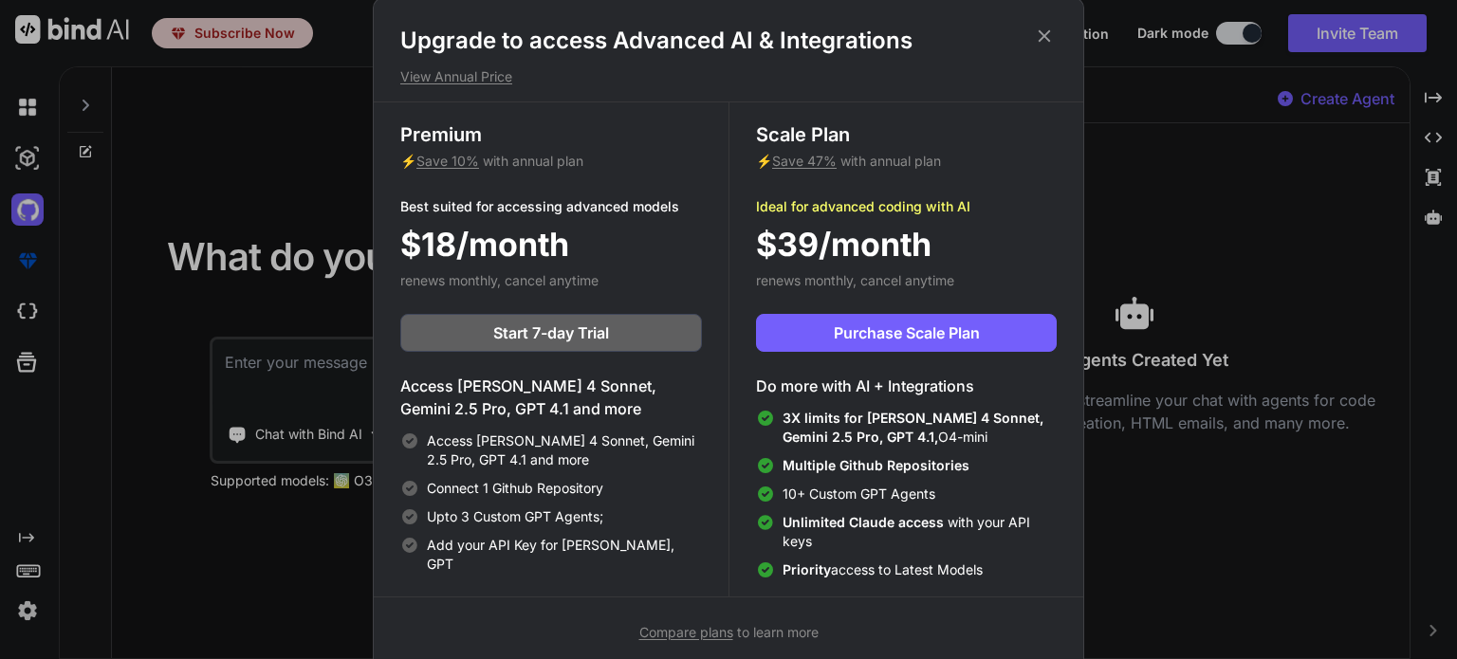 The width and height of the screenshot is (1457, 659). Describe the element at coordinates (906, 135) in the screenshot. I see `h3: Scale Plan` at that location.